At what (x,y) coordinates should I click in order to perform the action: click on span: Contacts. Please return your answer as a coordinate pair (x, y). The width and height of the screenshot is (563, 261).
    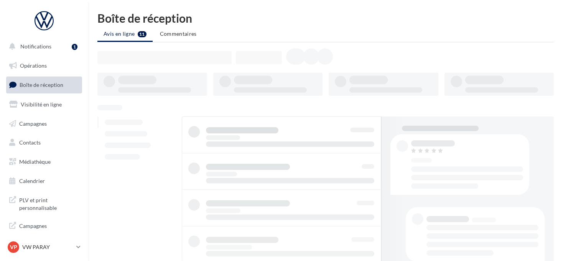
    Looking at the image, I should click on (30, 142).